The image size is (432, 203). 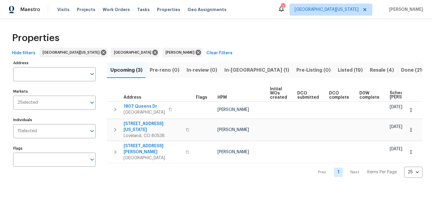 I want to click on span: 1 Selected, so click(x=27, y=131).